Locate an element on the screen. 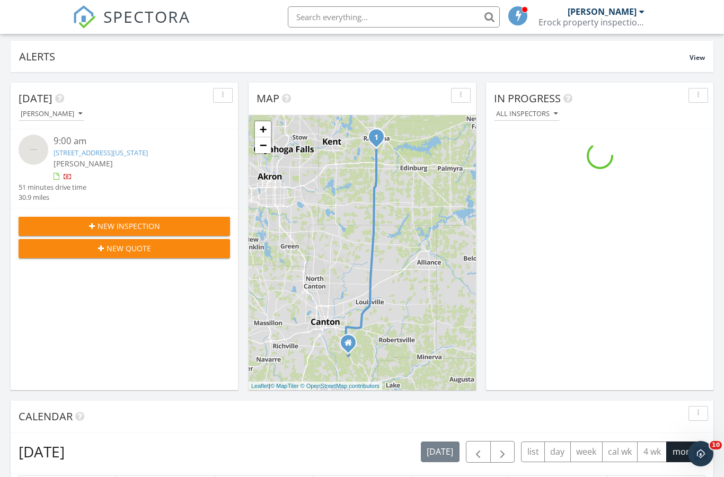 This screenshot has width=724, height=477. img: streetview is located at coordinates (33, 150).